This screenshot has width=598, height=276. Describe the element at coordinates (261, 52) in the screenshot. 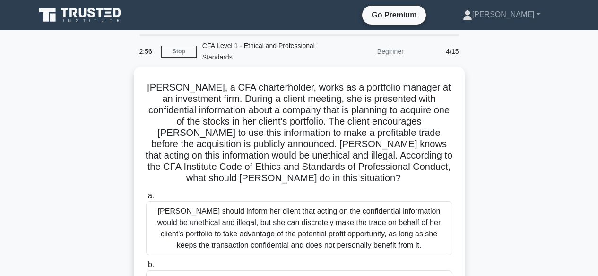

I see `div: CFA Level 1 - Ethical and Professional Standards` at that location.